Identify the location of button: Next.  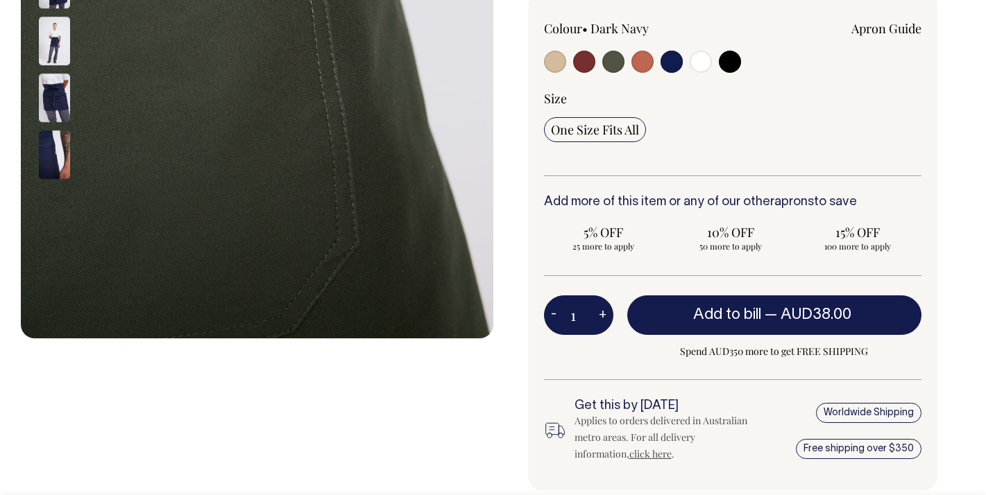
(54, 199).